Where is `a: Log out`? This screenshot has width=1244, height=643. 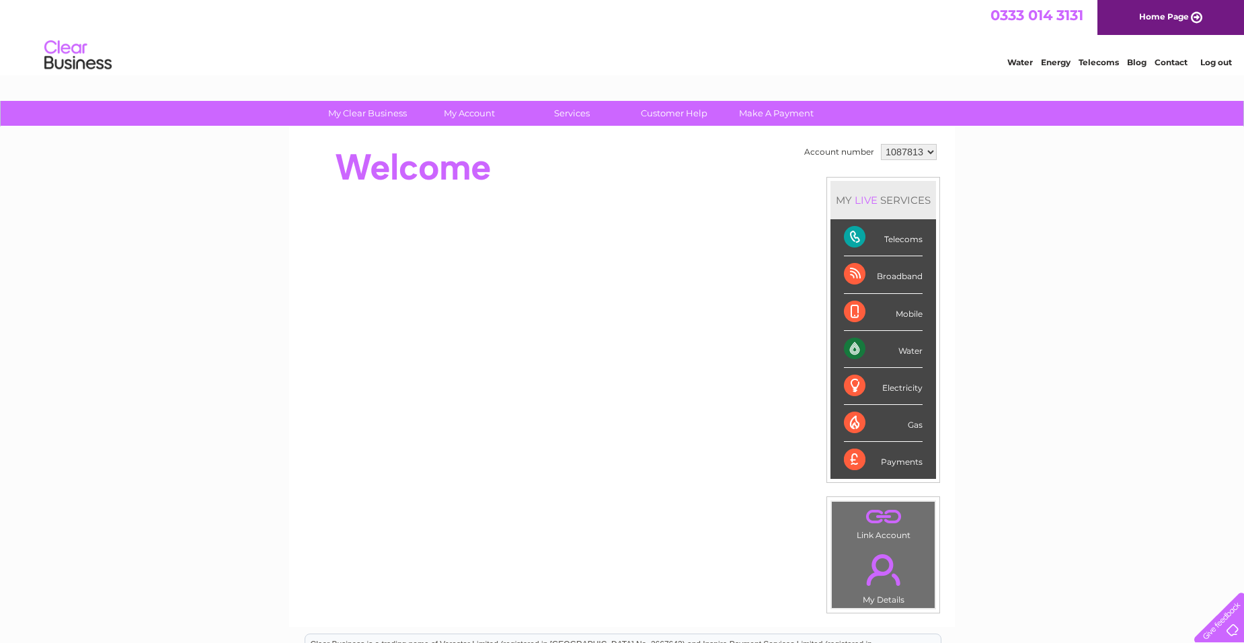 a: Log out is located at coordinates (1216, 62).